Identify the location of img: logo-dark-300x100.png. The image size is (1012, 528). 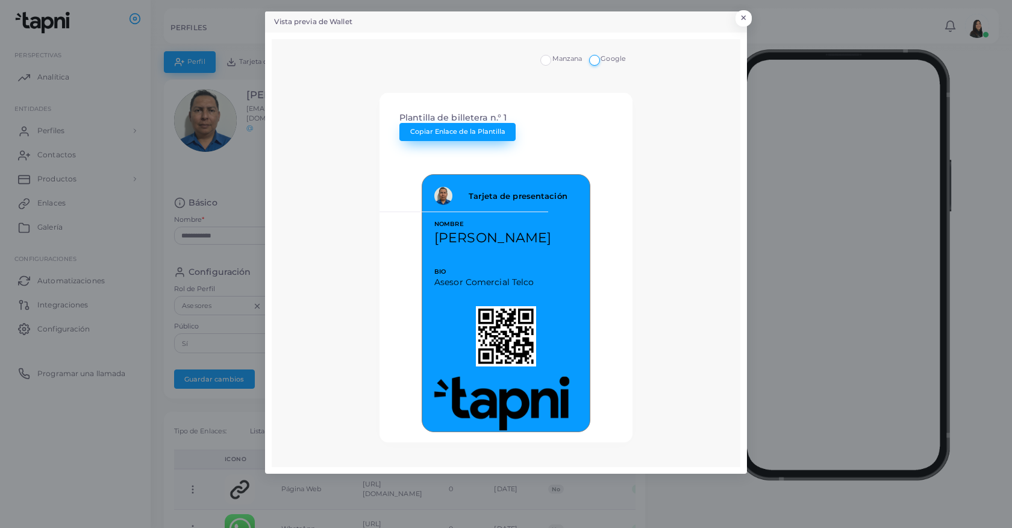
(506, 403).